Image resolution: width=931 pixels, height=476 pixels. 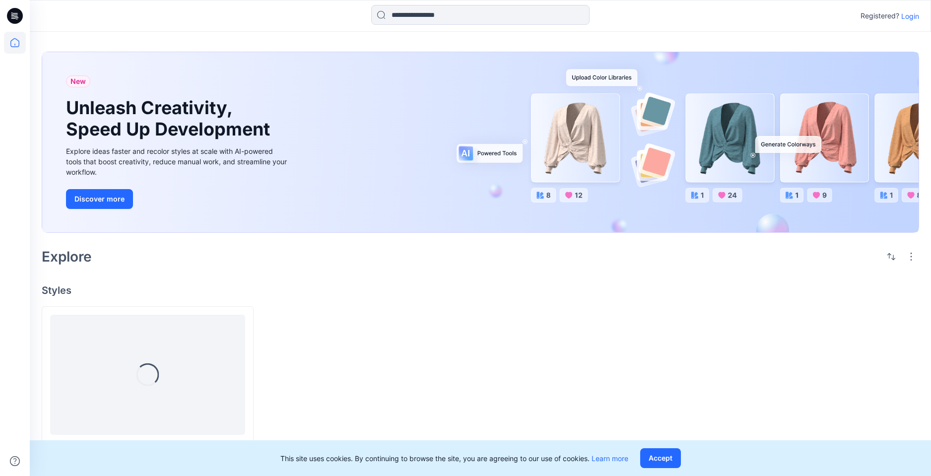 What do you see at coordinates (661, 458) in the screenshot?
I see `button: Accept` at bounding box center [661, 458].